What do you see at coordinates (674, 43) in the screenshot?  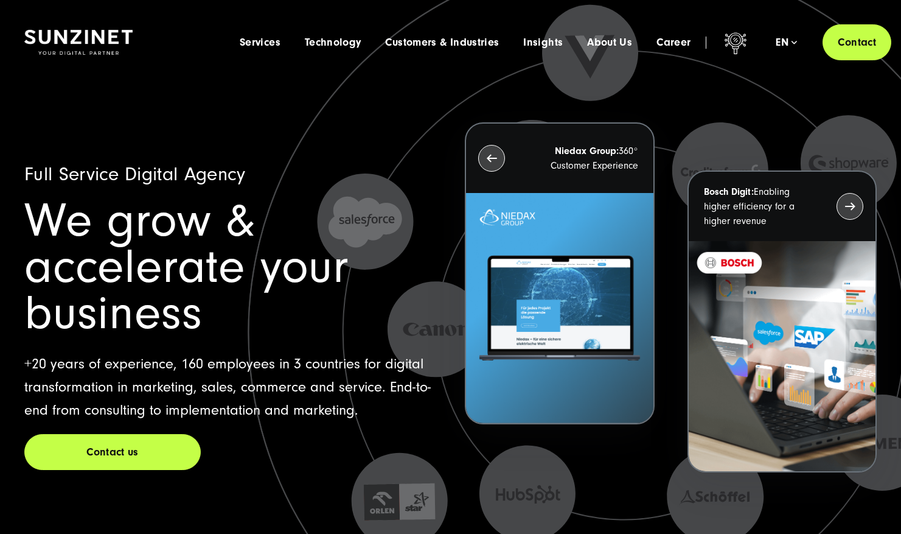 I see `span: Career` at bounding box center [674, 43].